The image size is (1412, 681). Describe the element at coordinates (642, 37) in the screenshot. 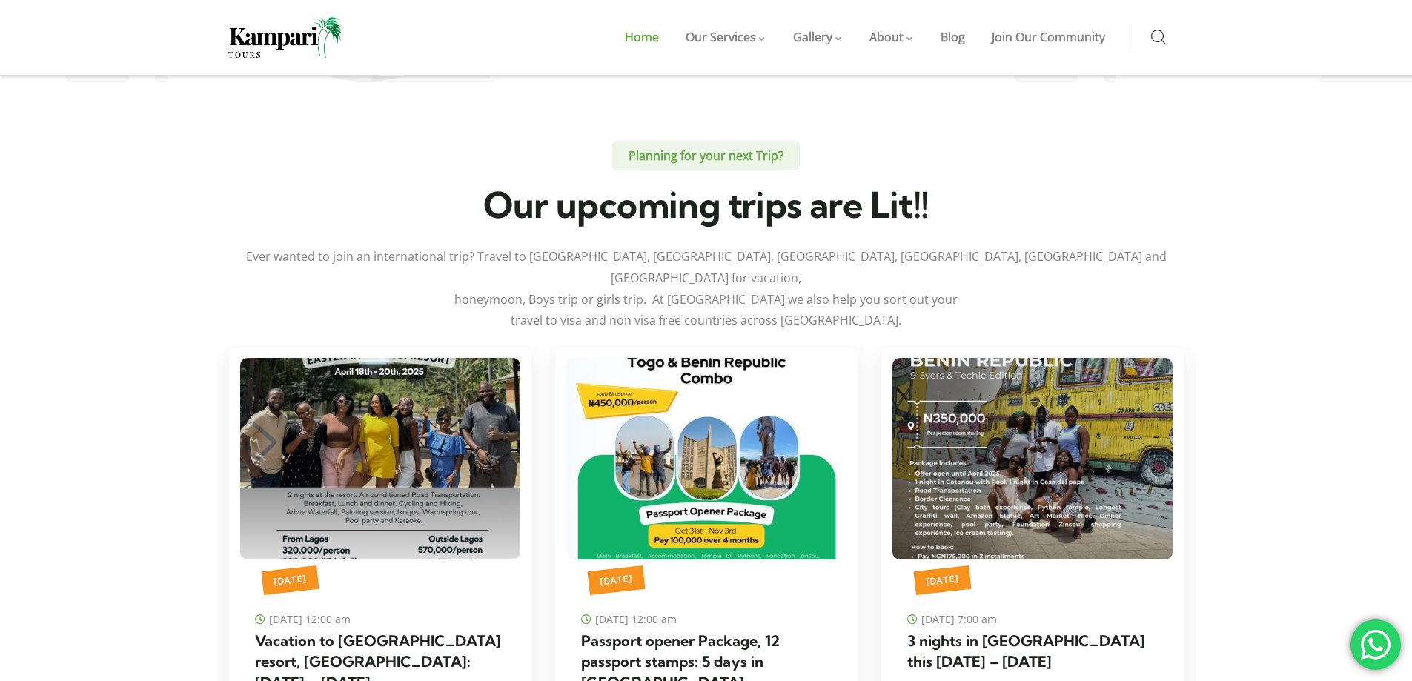

I see `span: Home` at that location.